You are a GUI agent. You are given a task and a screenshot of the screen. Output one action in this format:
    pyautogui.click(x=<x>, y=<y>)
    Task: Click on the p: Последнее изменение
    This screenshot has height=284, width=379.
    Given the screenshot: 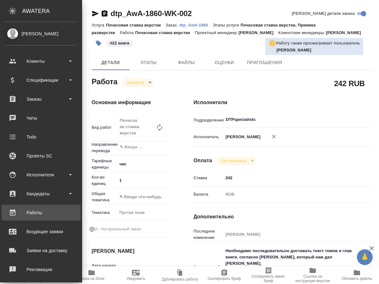 What is the action you would take?
    pyautogui.click(x=209, y=235)
    